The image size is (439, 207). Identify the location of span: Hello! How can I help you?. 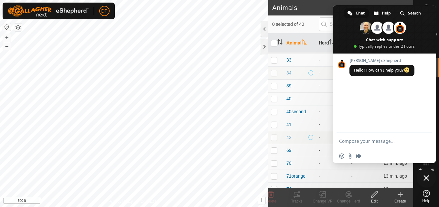
(381, 70).